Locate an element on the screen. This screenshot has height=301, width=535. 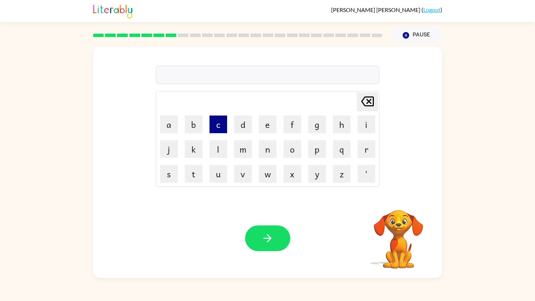
button: q is located at coordinates (342, 149).